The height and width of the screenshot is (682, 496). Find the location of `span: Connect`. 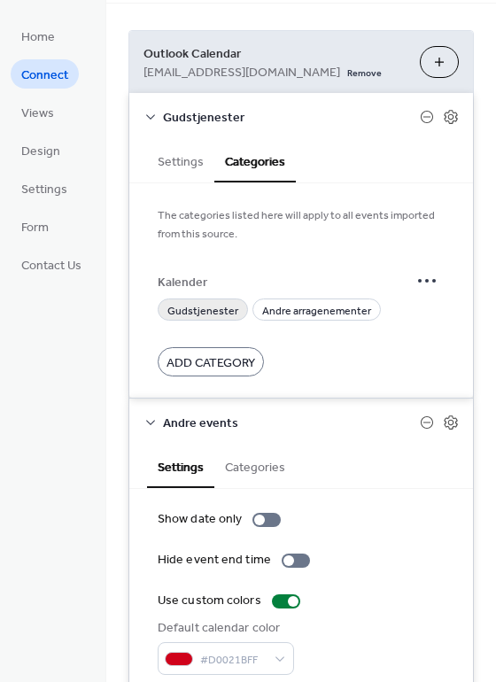

span: Connect is located at coordinates (44, 75).